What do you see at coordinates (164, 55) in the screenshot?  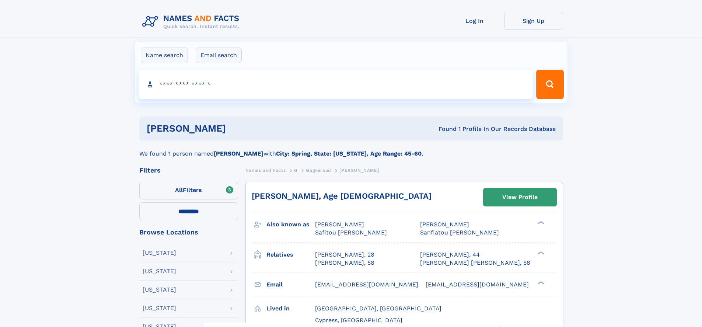 I see `label: Name search` at bounding box center [164, 55].